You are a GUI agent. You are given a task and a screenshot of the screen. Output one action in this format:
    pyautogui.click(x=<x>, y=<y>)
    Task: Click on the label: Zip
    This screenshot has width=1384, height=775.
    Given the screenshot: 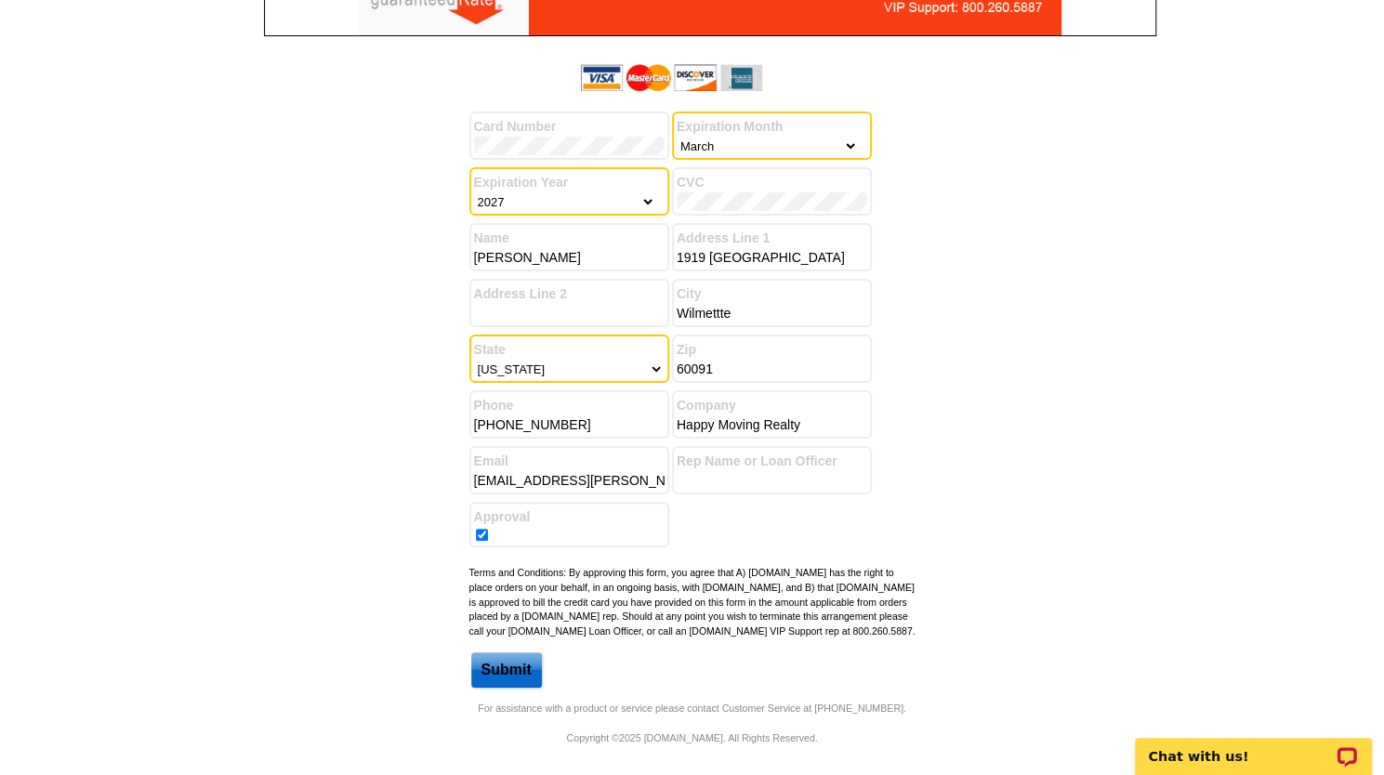 What is the action you would take?
    pyautogui.click(x=771, y=349)
    